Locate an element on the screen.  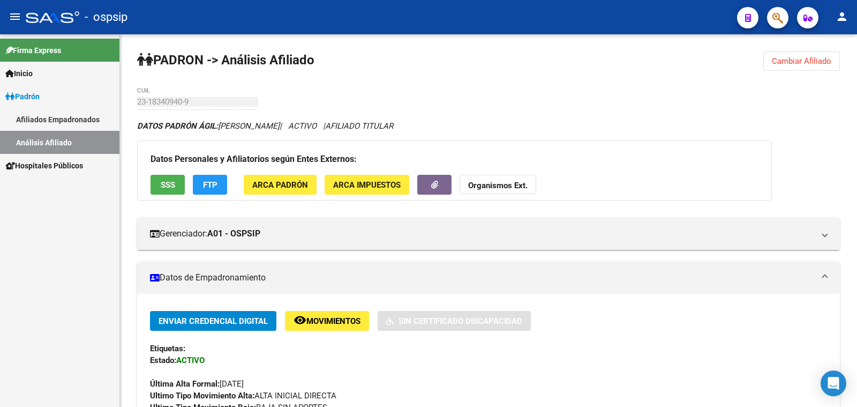
span: ALTA INICIAL DIRECTA is located at coordinates (243, 395).